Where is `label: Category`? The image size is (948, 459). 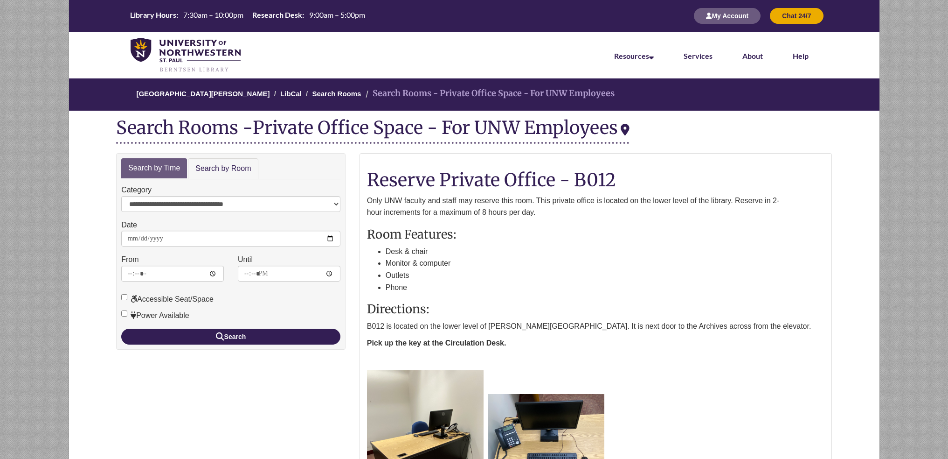
label: Category is located at coordinates (136, 190).